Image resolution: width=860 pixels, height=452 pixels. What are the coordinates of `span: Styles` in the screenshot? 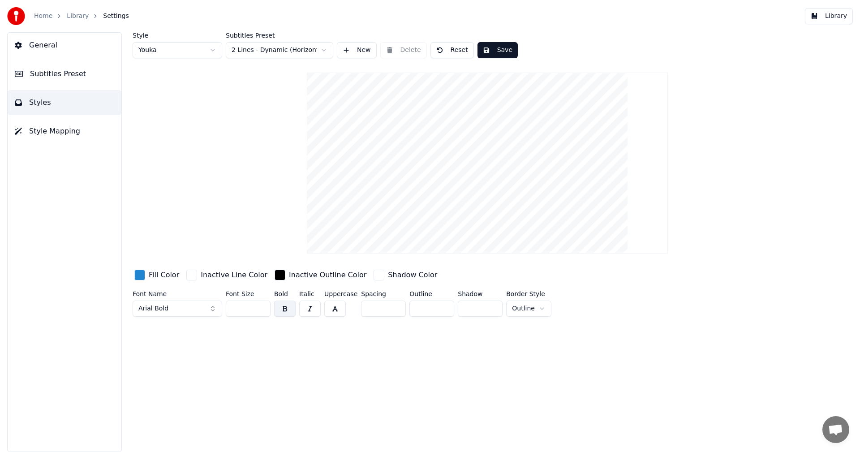 It's located at (40, 103).